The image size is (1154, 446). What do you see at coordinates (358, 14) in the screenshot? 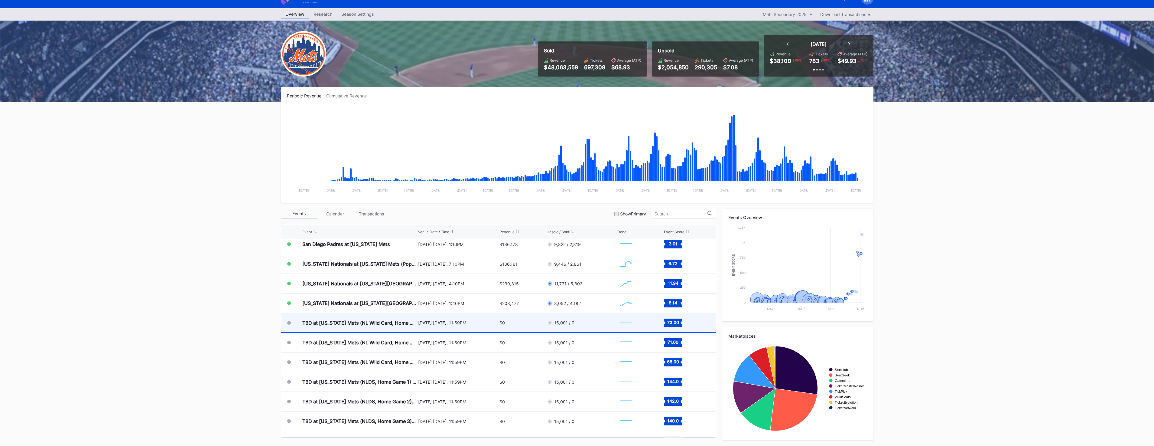
I see `div: Season Settings` at bounding box center [358, 14].